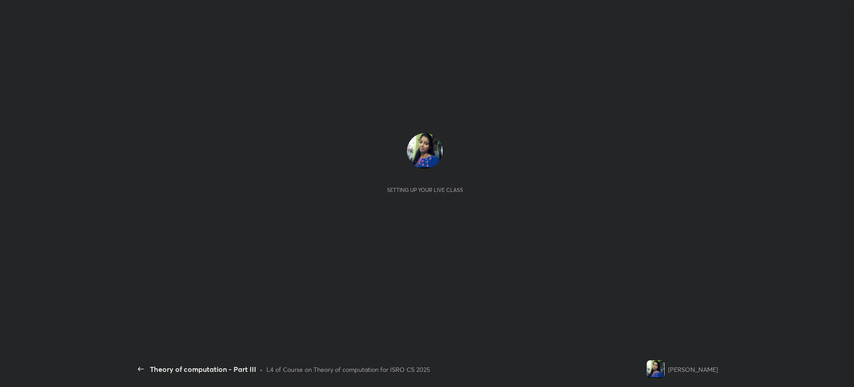 This screenshot has width=854, height=387. I want to click on div: Setting up your live class, so click(425, 189).